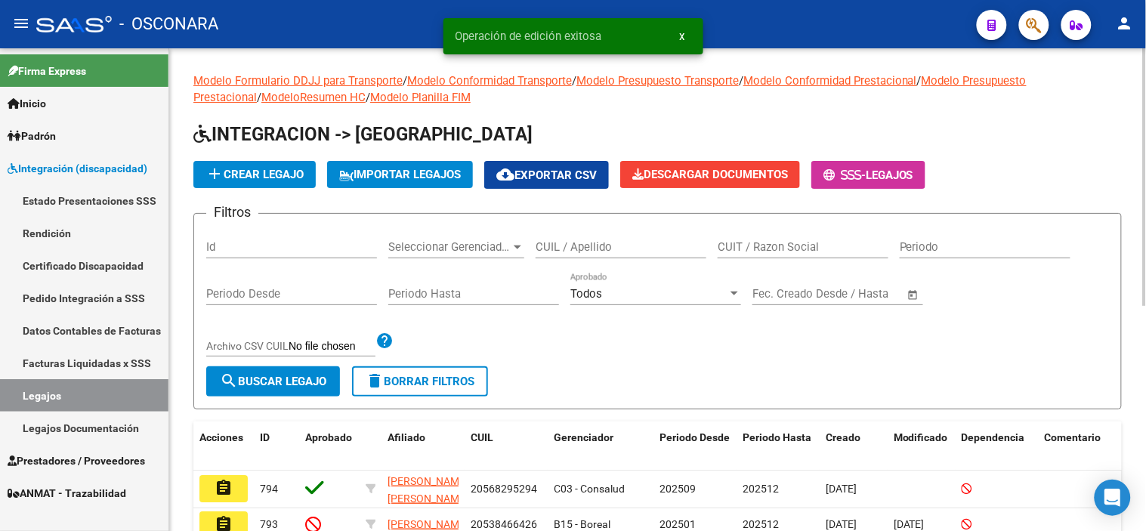 The height and width of the screenshot is (531, 1146). Describe the element at coordinates (582, 524) in the screenshot. I see `span: B15 - Boreal` at that location.